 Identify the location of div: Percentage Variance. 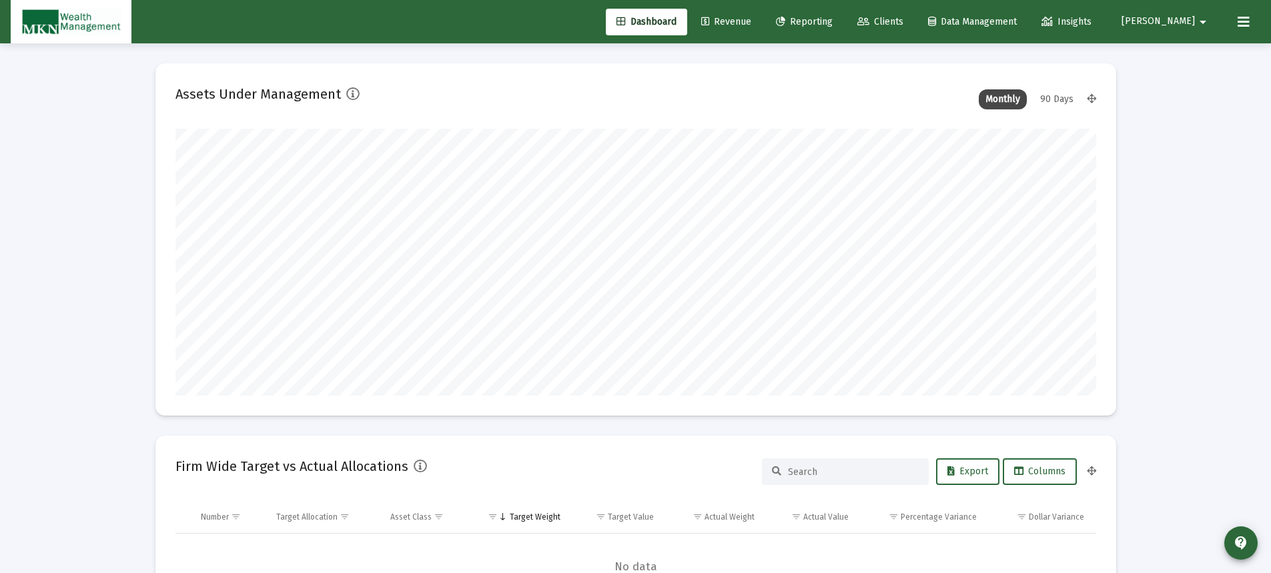
(939, 517).